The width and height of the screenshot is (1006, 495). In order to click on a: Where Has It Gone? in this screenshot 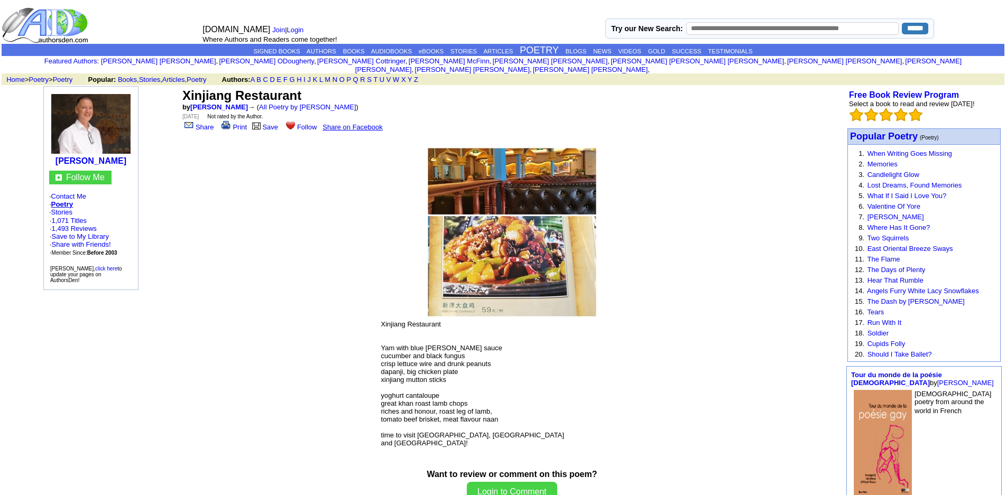, I will do `click(899, 227)`.